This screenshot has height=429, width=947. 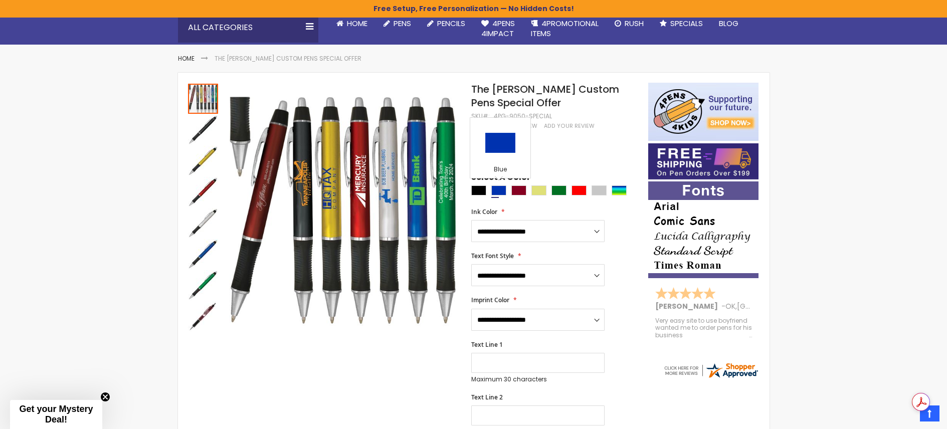 I want to click on span: Get your Mystery Deal!, so click(x=56, y=414).